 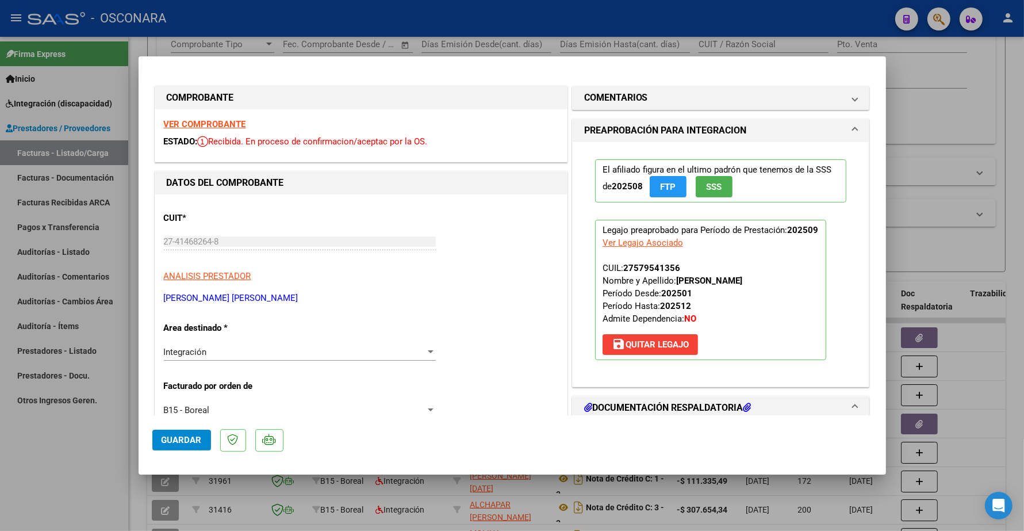 What do you see at coordinates (223, 386) in the screenshot?
I see `p: Facturado por orden de` at bounding box center [223, 386].